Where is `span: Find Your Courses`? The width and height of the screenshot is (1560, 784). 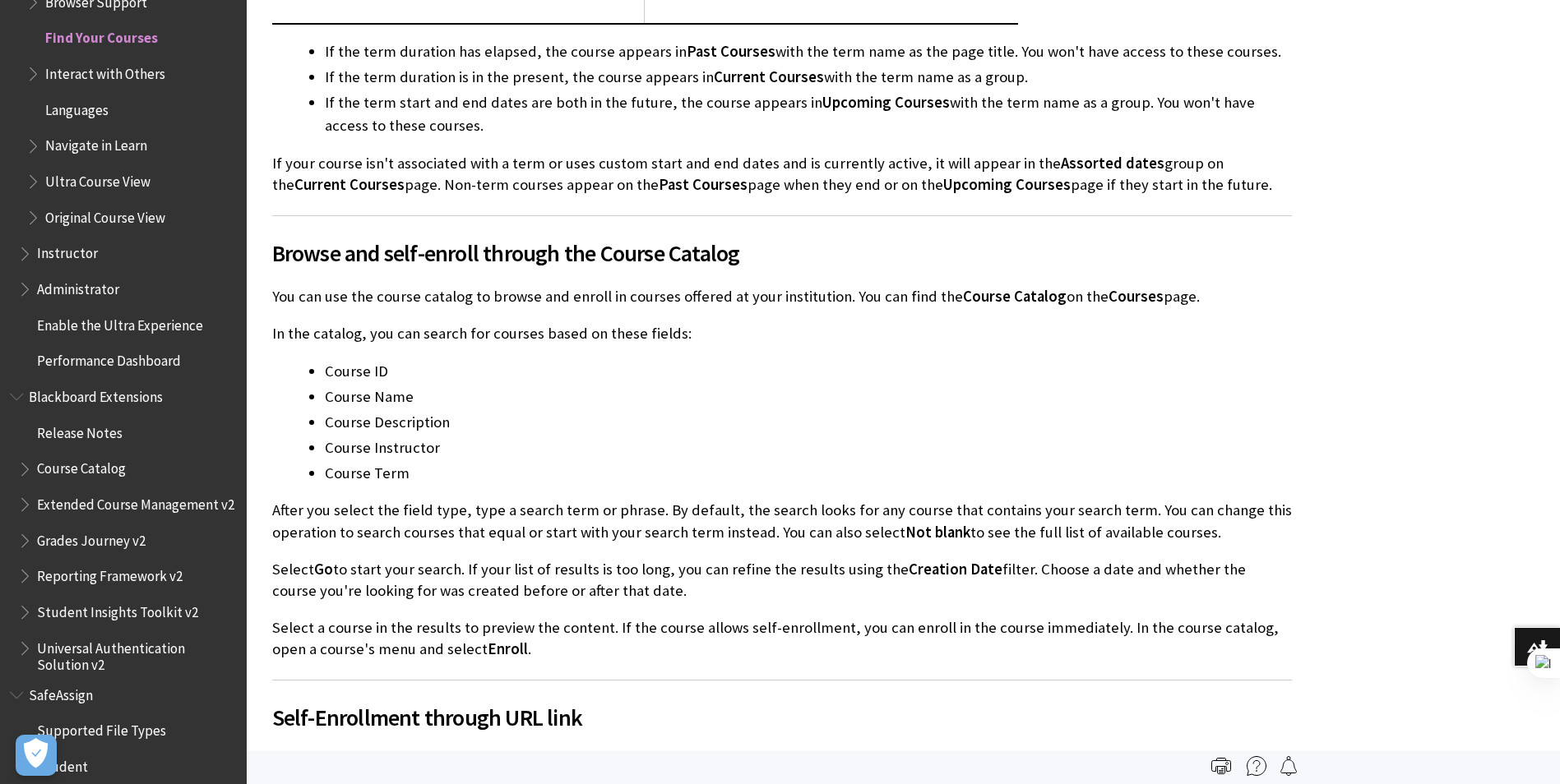
span: Find Your Courses is located at coordinates (101, 35).